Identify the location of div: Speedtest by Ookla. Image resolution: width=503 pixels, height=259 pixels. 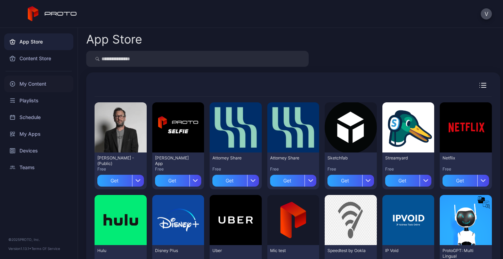
(347, 250).